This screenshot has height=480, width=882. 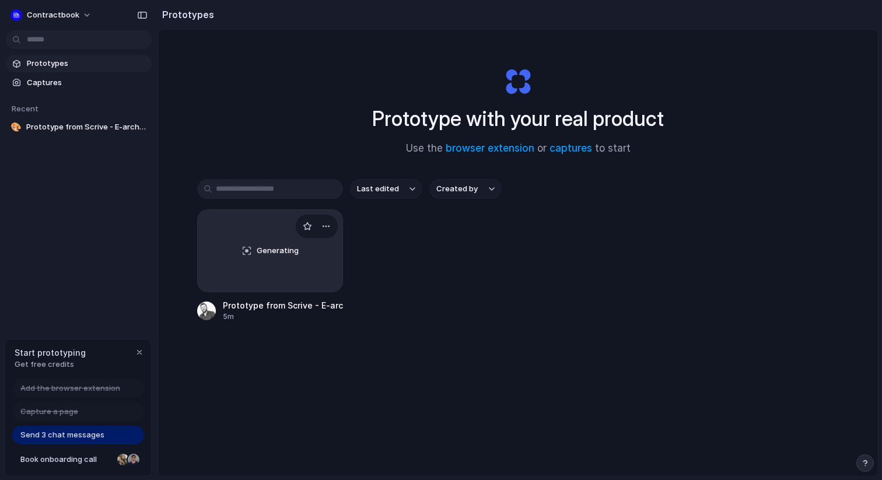 What do you see at coordinates (87, 83) in the screenshot?
I see `span: Captures` at bounding box center [87, 83].